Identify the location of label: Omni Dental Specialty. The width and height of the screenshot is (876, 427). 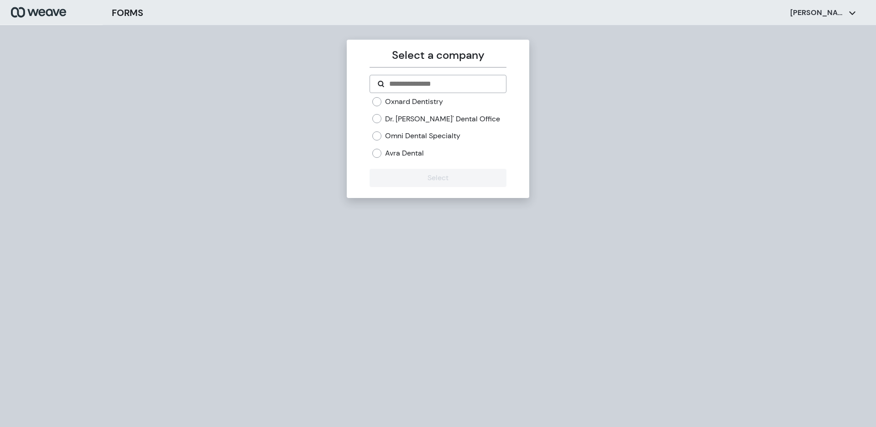
(422, 136).